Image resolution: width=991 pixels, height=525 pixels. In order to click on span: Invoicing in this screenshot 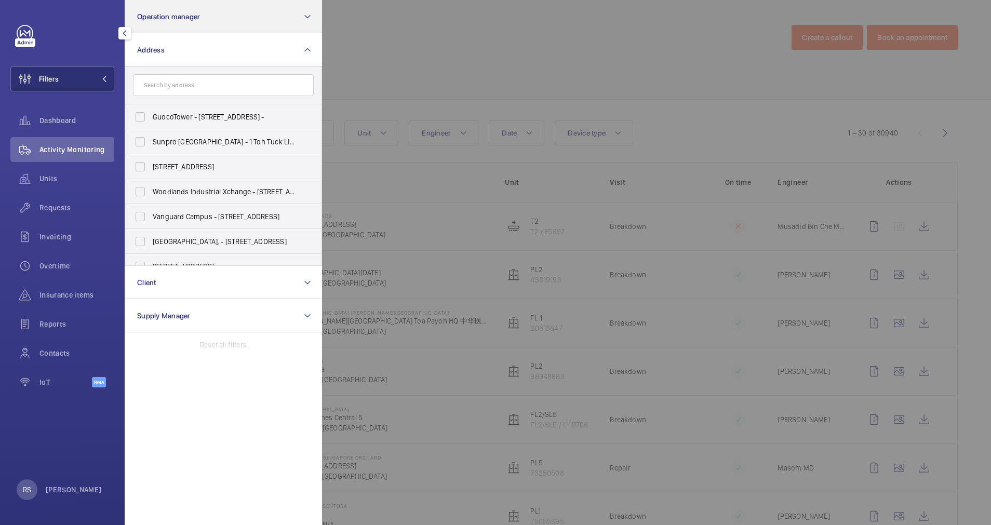, I will do `click(77, 237)`.